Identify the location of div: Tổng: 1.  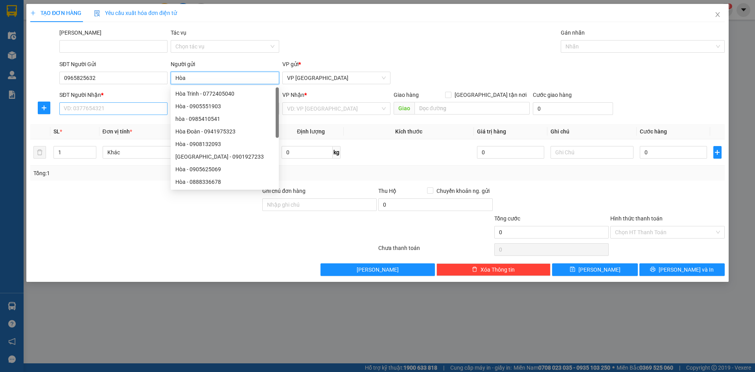
(162, 173).